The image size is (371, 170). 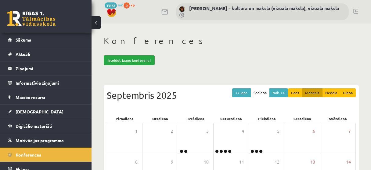 What do you see at coordinates (46, 126) in the screenshot?
I see `a: Digitālie materiāli` at bounding box center [46, 126].